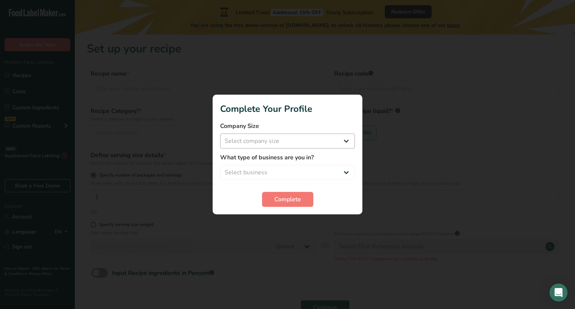 The height and width of the screenshot is (309, 575). Describe the element at coordinates (287, 199) in the screenshot. I see `span: Complete` at that location.